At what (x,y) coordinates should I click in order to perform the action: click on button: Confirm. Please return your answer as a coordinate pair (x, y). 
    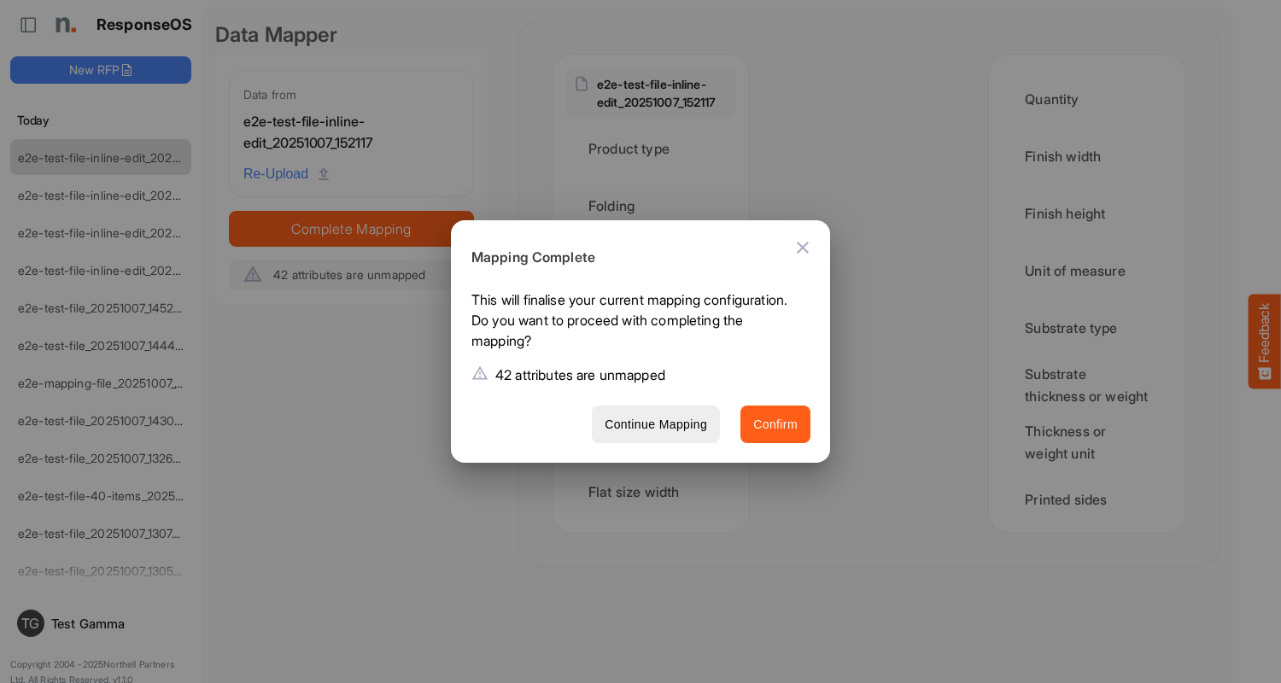
    Looking at the image, I should click on (775, 424).